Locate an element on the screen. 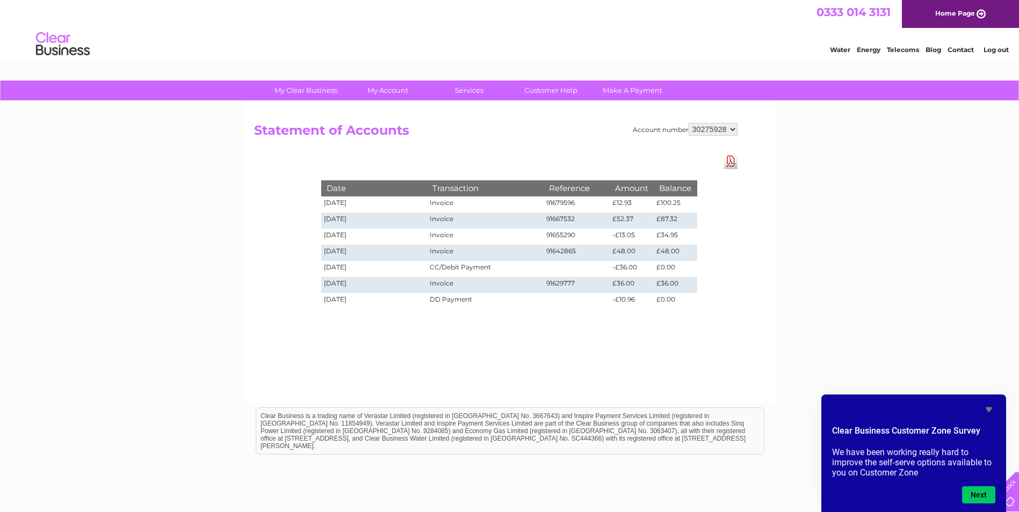  td: 91629777 is located at coordinates (577, 285).